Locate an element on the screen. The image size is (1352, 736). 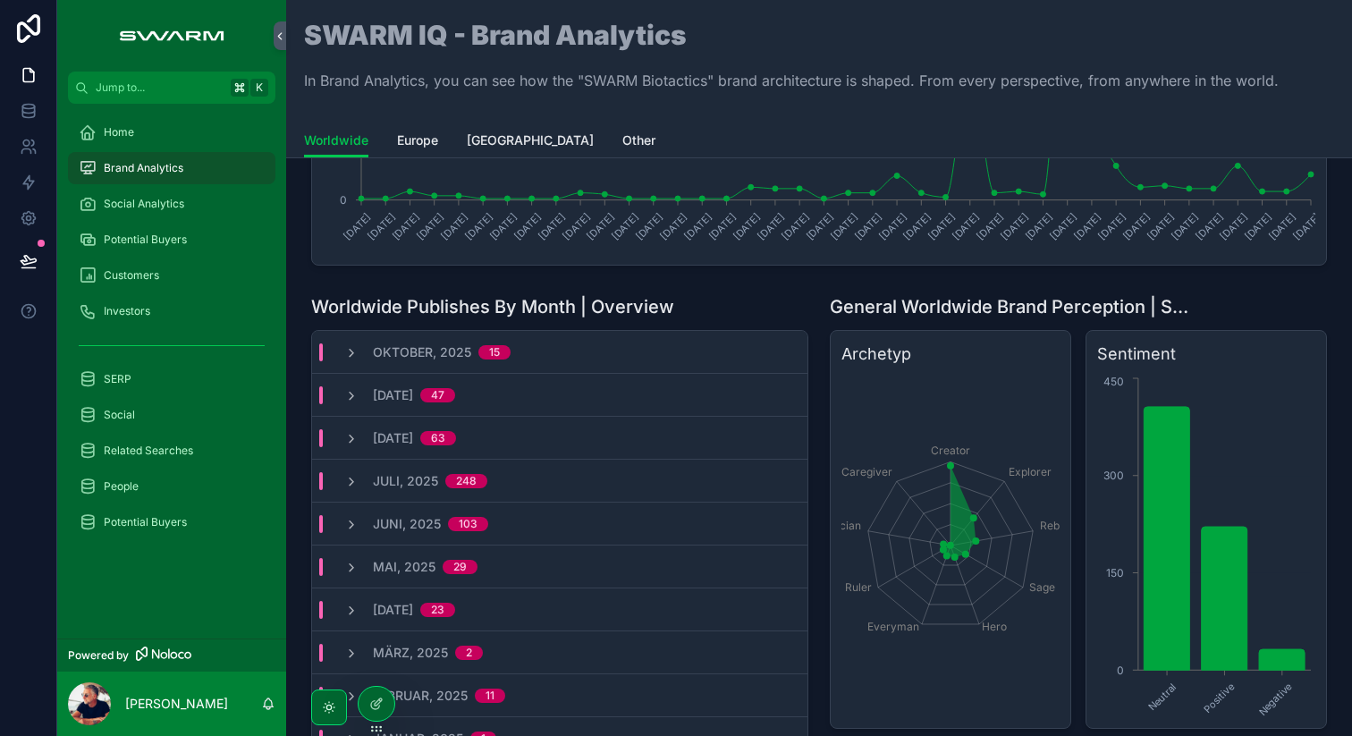
tspan: 450 is located at coordinates (1113, 381).